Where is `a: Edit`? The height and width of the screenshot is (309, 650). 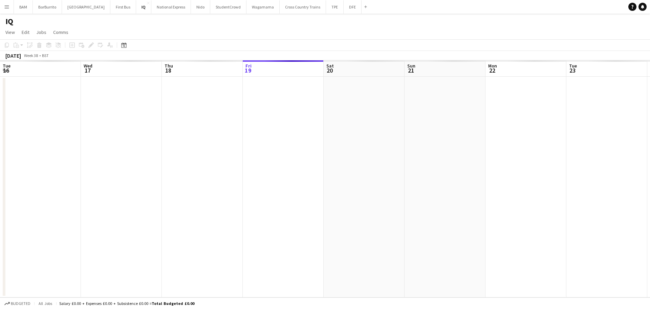 a: Edit is located at coordinates (25, 32).